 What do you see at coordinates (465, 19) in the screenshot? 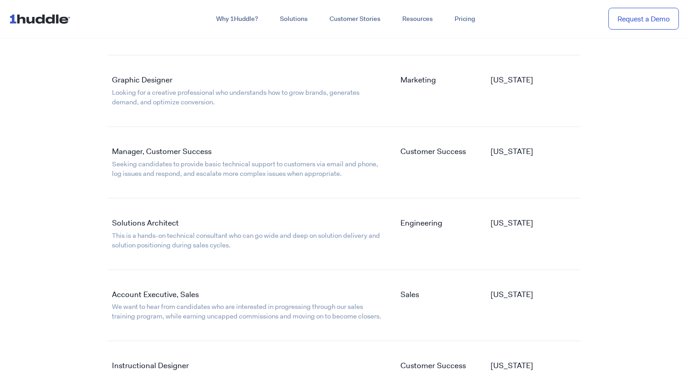
I see `a: Pricing` at bounding box center [465, 19].